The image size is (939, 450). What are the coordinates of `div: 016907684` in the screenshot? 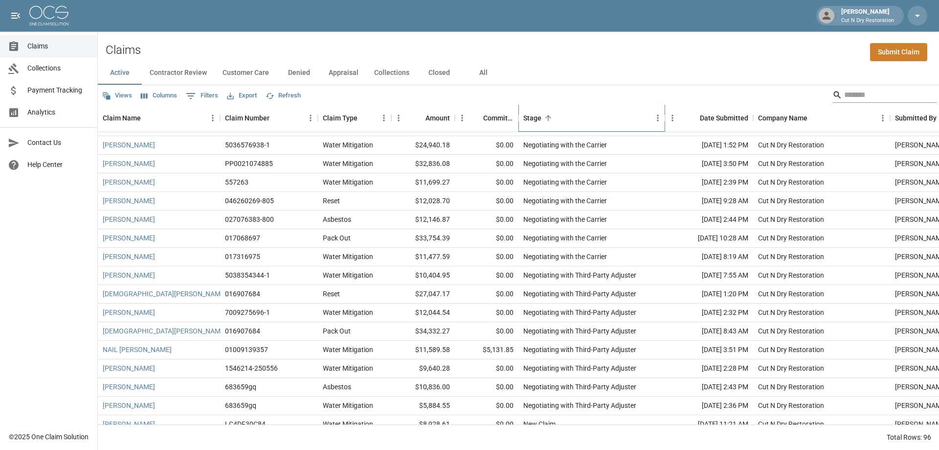 It's located at (243, 331).